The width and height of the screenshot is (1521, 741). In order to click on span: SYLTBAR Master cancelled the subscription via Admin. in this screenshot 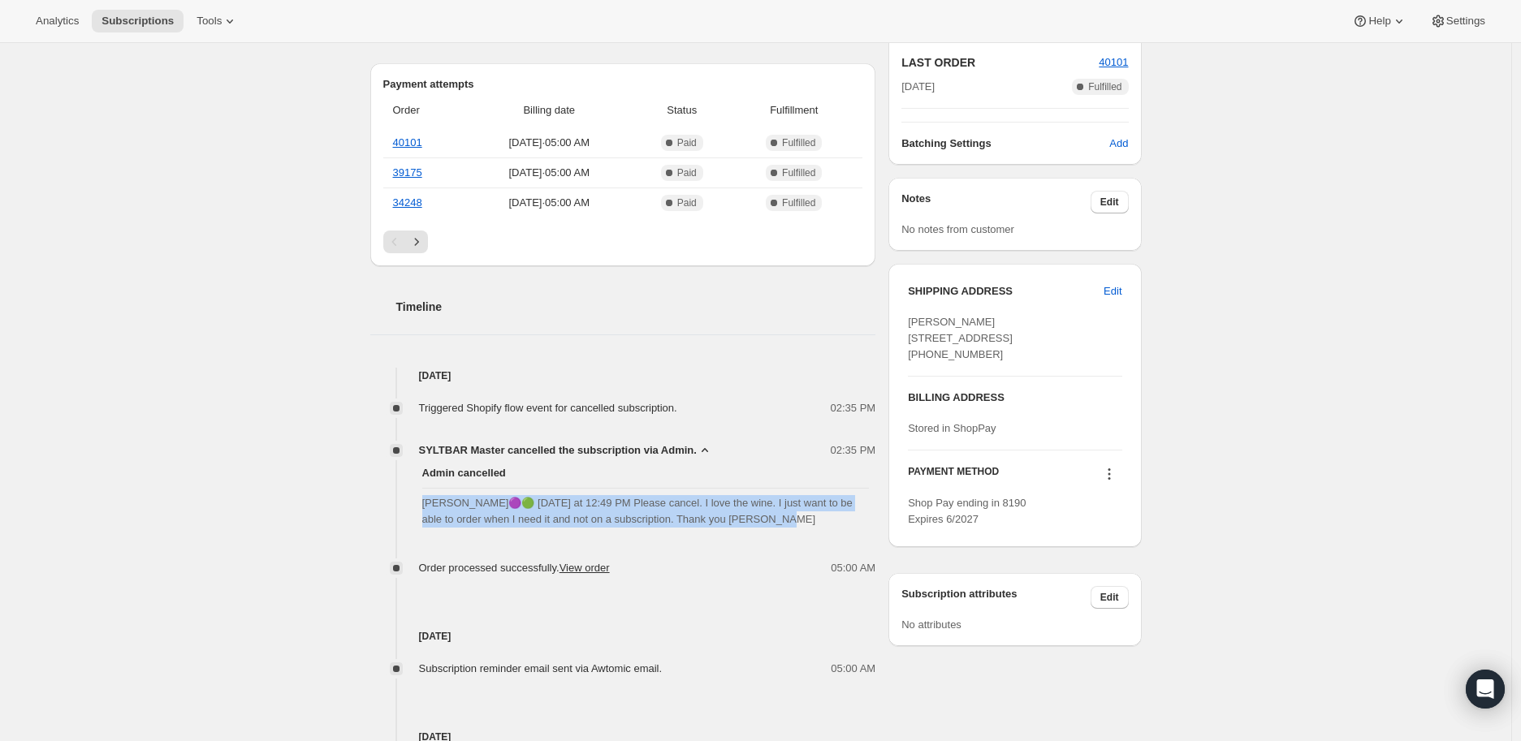, I will do `click(558, 451)`.